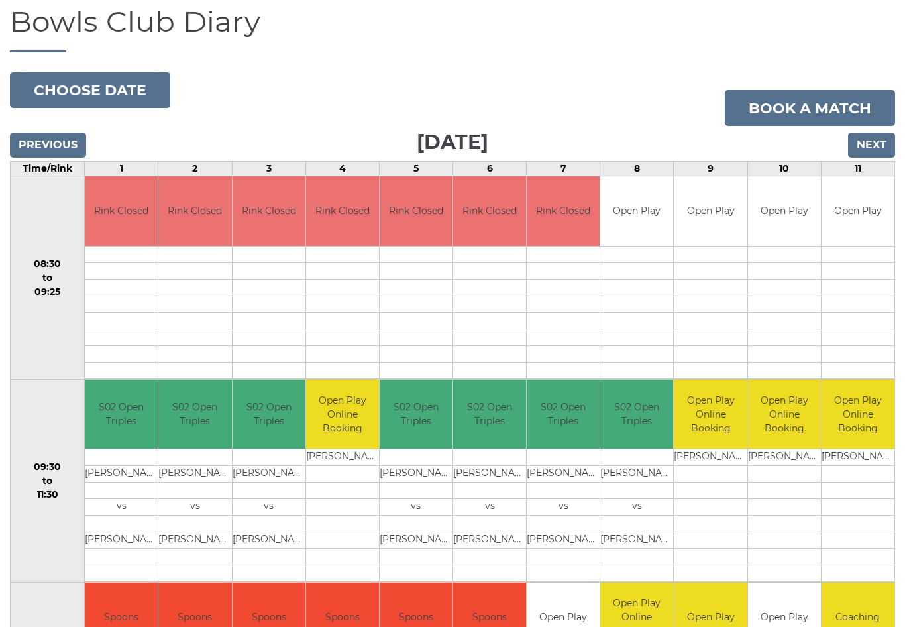 The image size is (905, 627). What do you see at coordinates (857, 169) in the screenshot?
I see `td: 11` at bounding box center [857, 169].